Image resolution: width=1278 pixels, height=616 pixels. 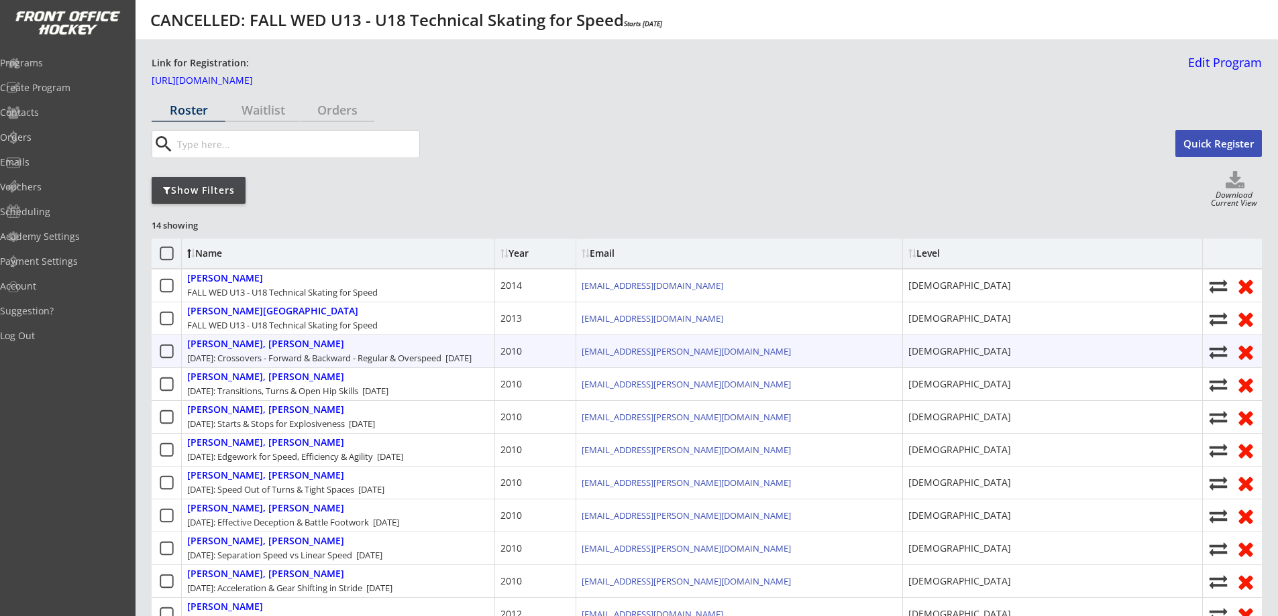 I want to click on div: Roster, so click(x=188, y=110).